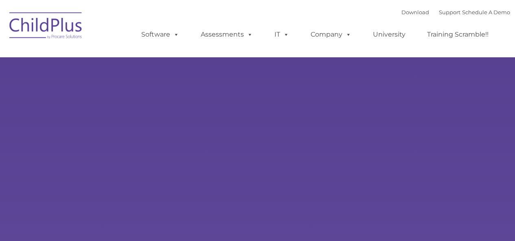 Image resolution: width=515 pixels, height=241 pixels. I want to click on a: Company, so click(331, 35).